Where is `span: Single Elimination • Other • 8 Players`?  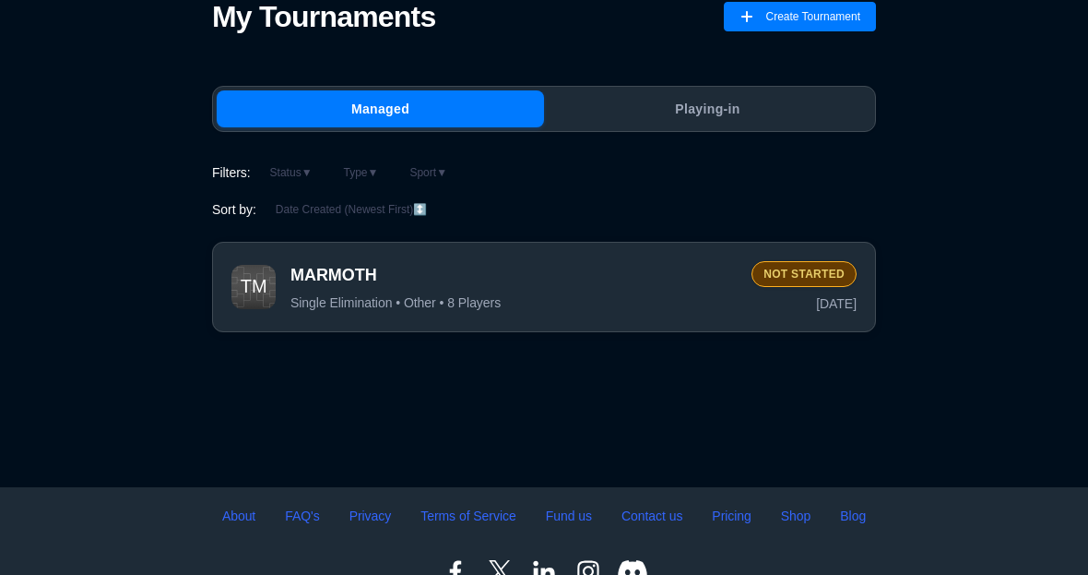
span: Single Elimination • Other • 8 Players is located at coordinates (396, 303).